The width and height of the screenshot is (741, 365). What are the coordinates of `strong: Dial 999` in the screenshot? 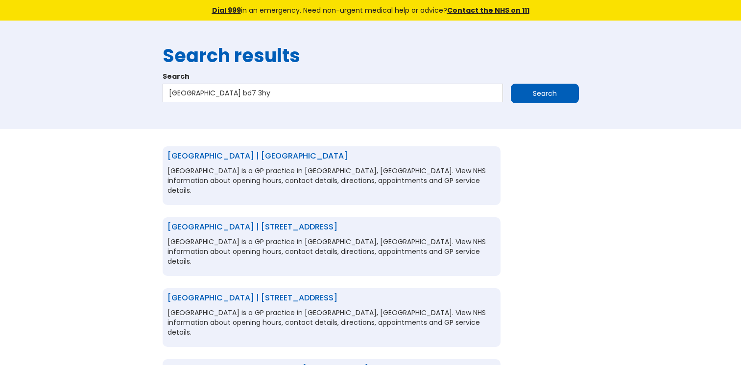 It's located at (226, 10).